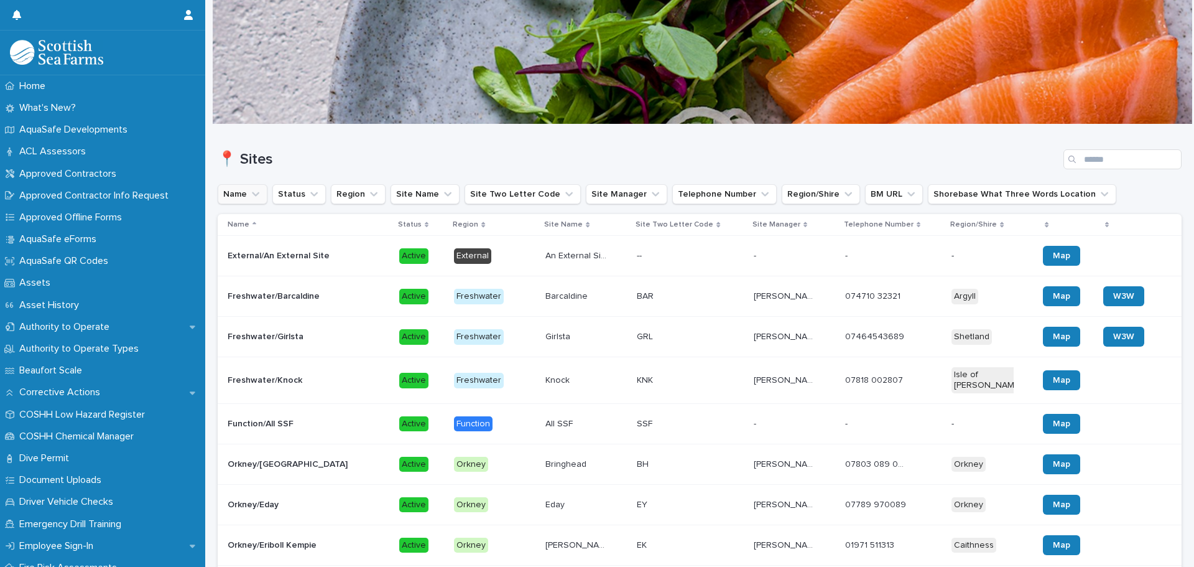  What do you see at coordinates (674, 225) in the screenshot?
I see `p: Site Two Letter Code` at bounding box center [674, 225].